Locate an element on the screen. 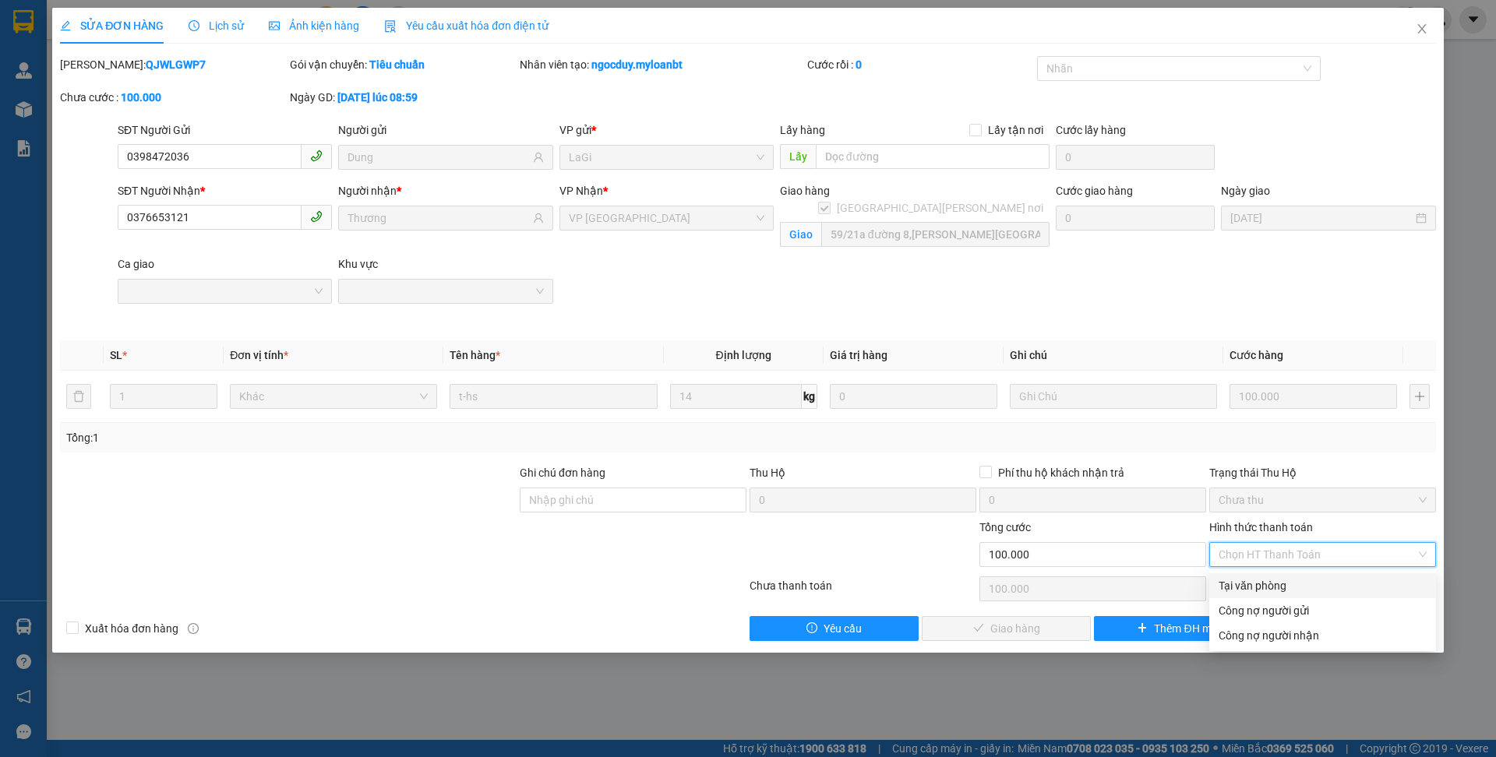 The width and height of the screenshot is (1496, 757). label: Ngày giao is located at coordinates (1245, 191).